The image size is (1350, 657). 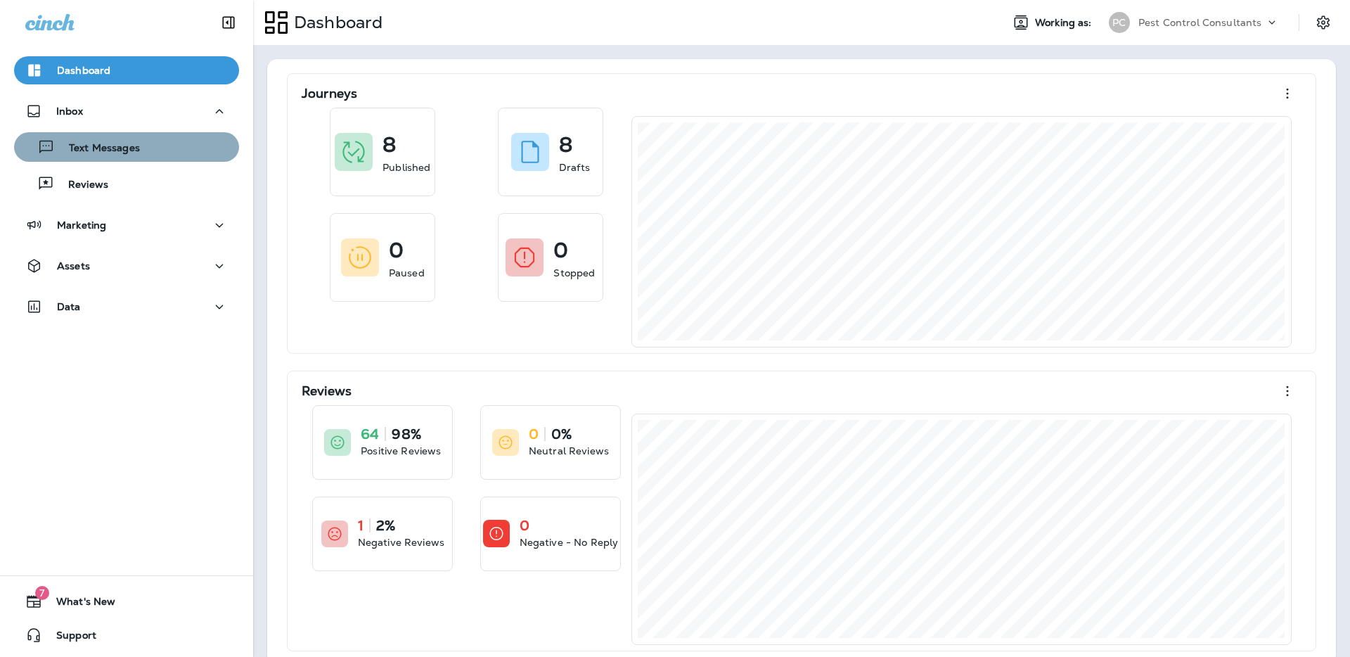 What do you see at coordinates (561, 434) in the screenshot?
I see `p: 0%` at bounding box center [561, 434].